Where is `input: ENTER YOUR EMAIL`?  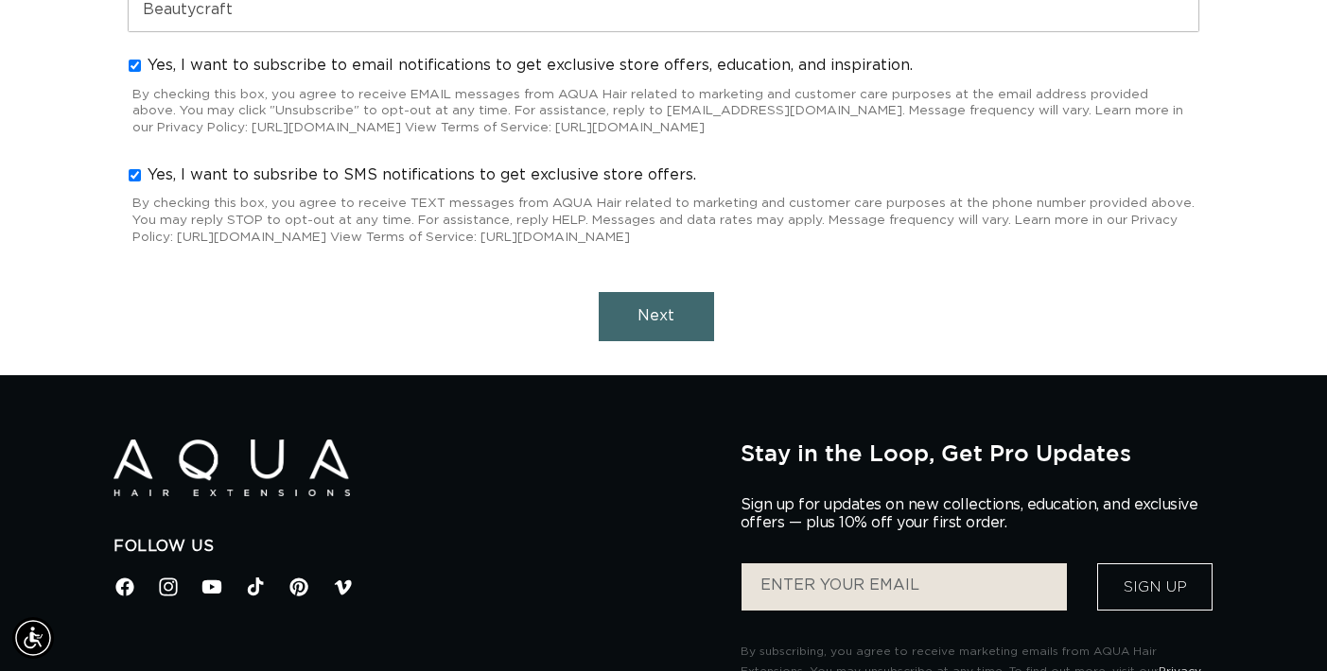
input: ENTER YOUR EMAIL is located at coordinates (904, 587).